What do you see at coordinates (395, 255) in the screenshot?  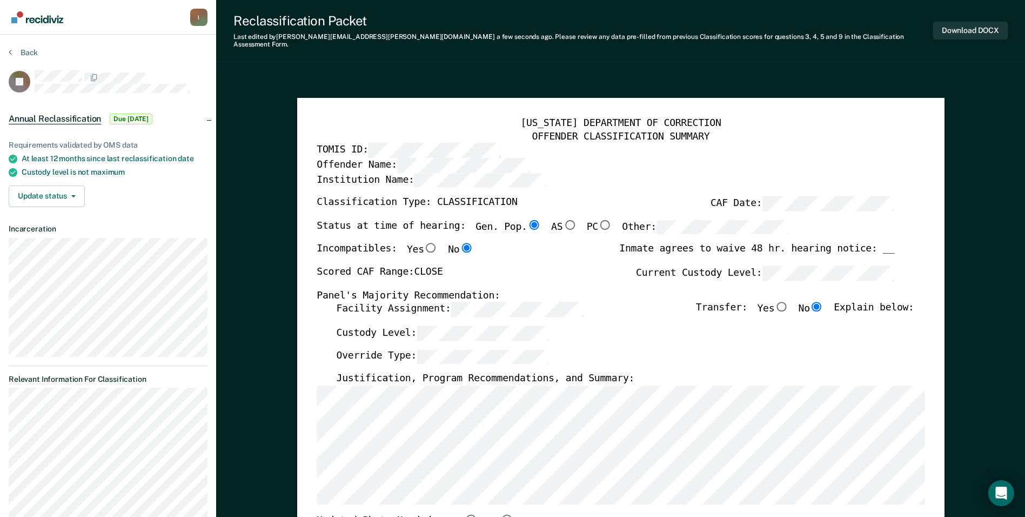 I see `div: Incompatibles:` at bounding box center [395, 255].